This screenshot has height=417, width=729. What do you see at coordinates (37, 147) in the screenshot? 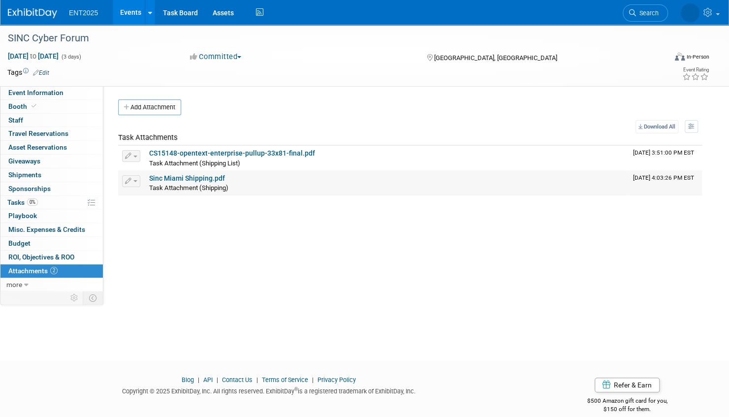
I see `span: Asset Reservations` at bounding box center [37, 147].